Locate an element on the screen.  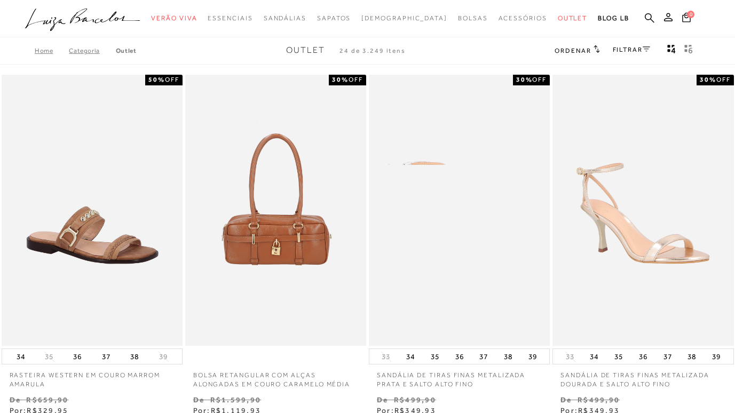
button: 0 is located at coordinates (686, 19).